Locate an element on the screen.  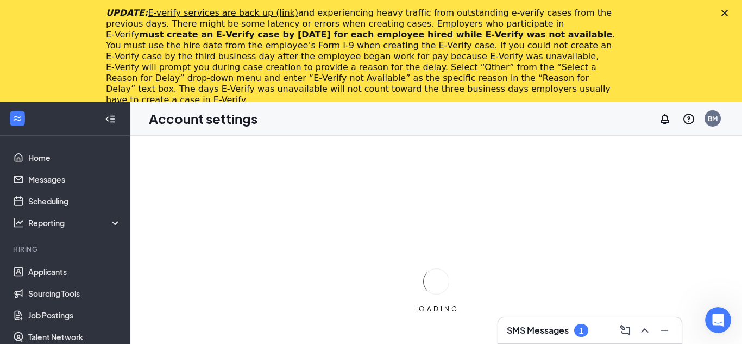
button: Minimize is located at coordinates (664, 330).